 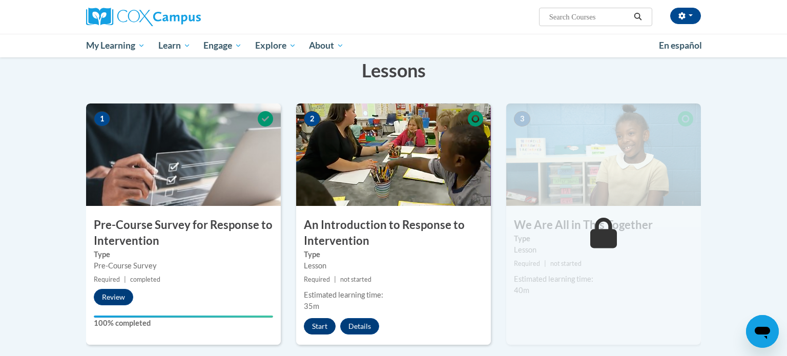 What do you see at coordinates (327, 46) in the screenshot?
I see `a: About` at bounding box center [327, 46].